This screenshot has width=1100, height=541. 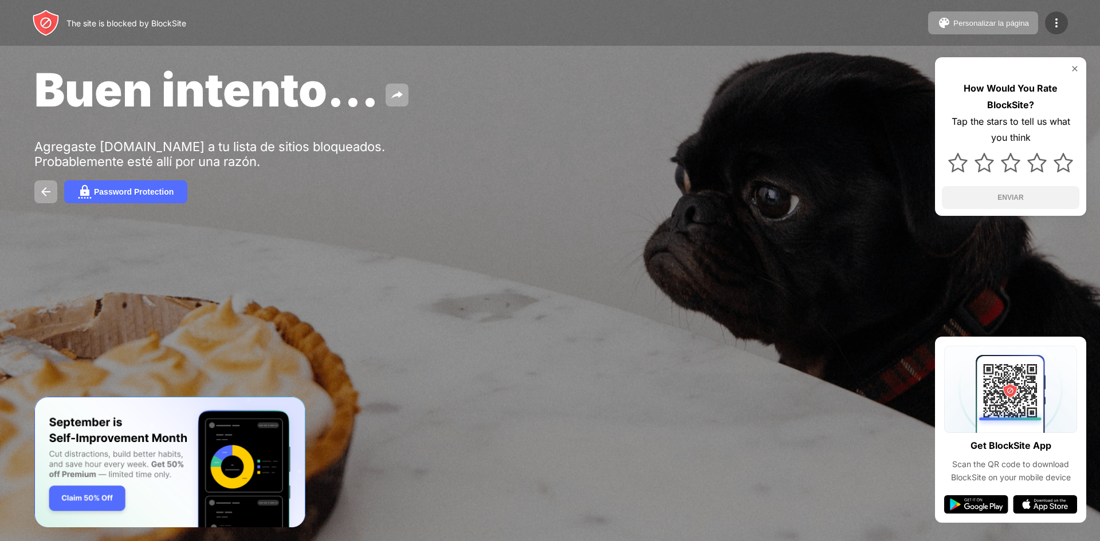 What do you see at coordinates (1011, 390) in the screenshot?
I see `img: qrcode.svg` at bounding box center [1011, 390].